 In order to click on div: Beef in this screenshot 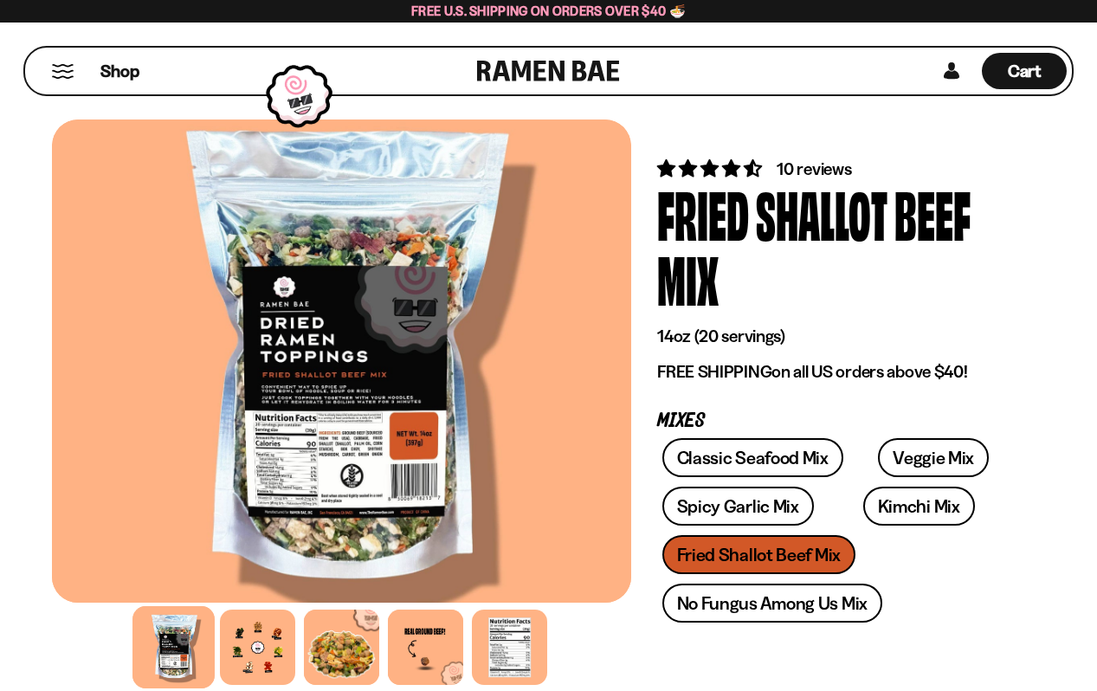, I will do `click(933, 213)`.